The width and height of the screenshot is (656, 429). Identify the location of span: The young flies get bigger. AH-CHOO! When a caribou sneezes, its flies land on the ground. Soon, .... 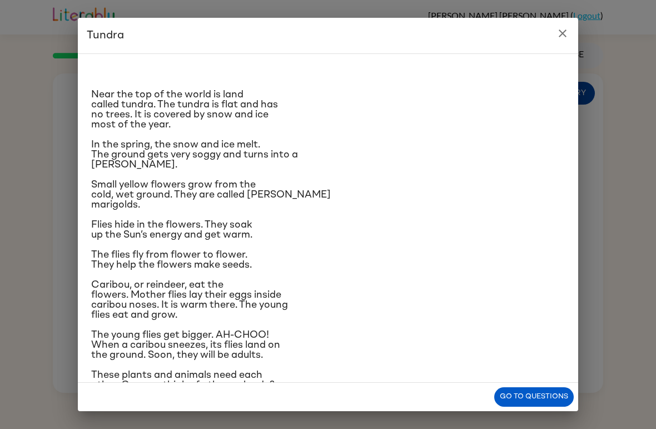
(186, 345).